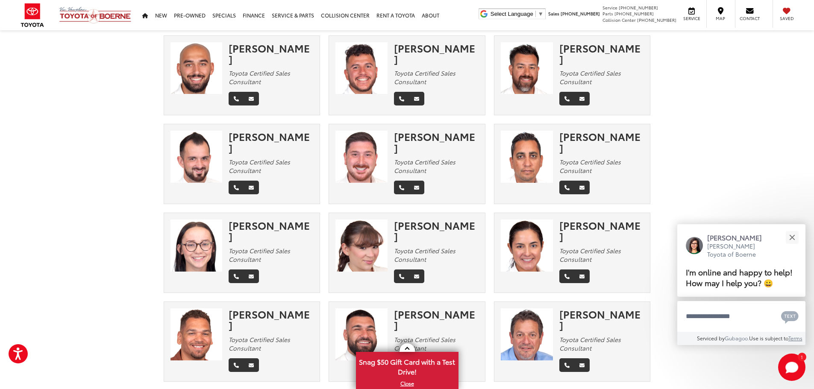  What do you see at coordinates (362, 157) in the screenshot?
I see `img: Ian Coleman` at bounding box center [362, 157].